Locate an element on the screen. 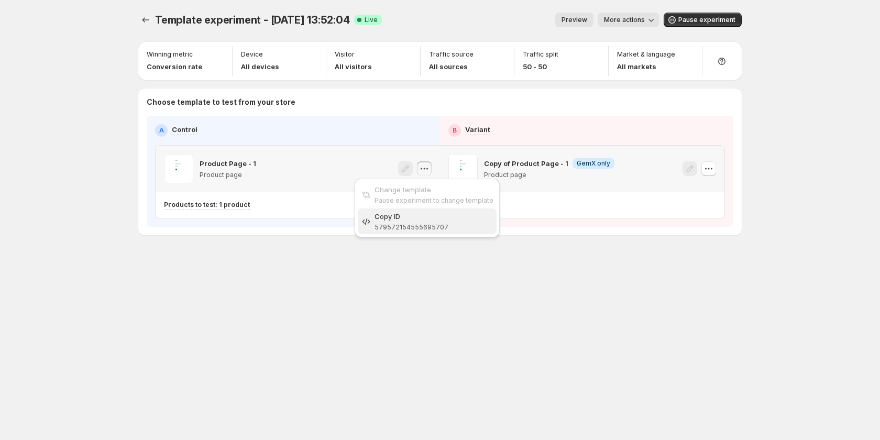  button: Experiments is located at coordinates (146, 20).